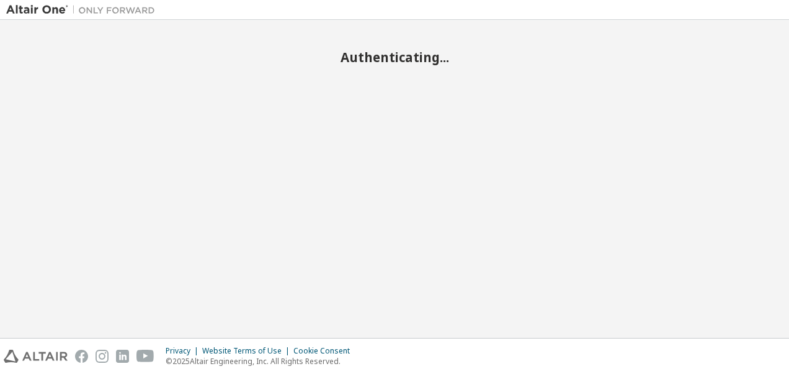 The image size is (789, 374). I want to click on div: Website Terms of Use, so click(248, 351).